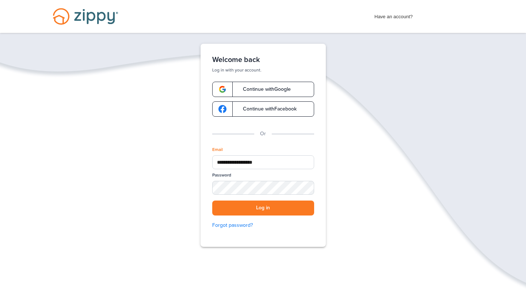 This screenshot has width=526, height=299. I want to click on span: Continue with Google, so click(263, 89).